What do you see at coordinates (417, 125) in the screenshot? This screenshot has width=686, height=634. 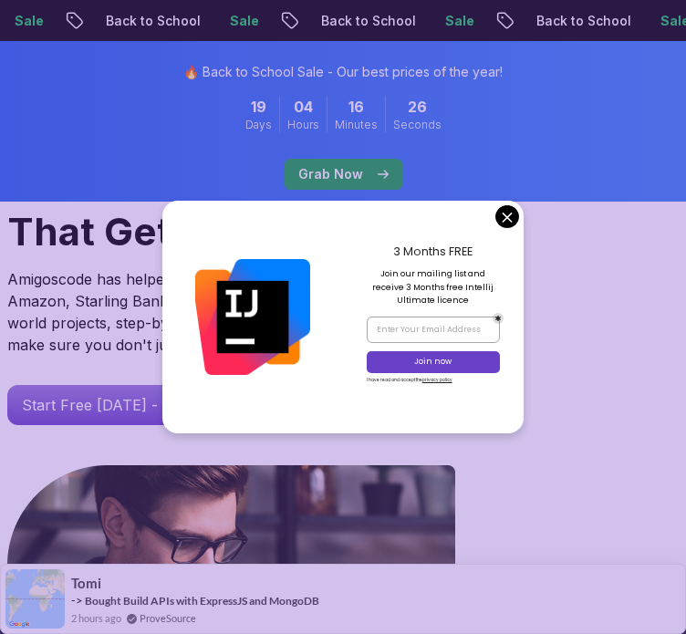 I see `span: Seconds` at bounding box center [417, 125].